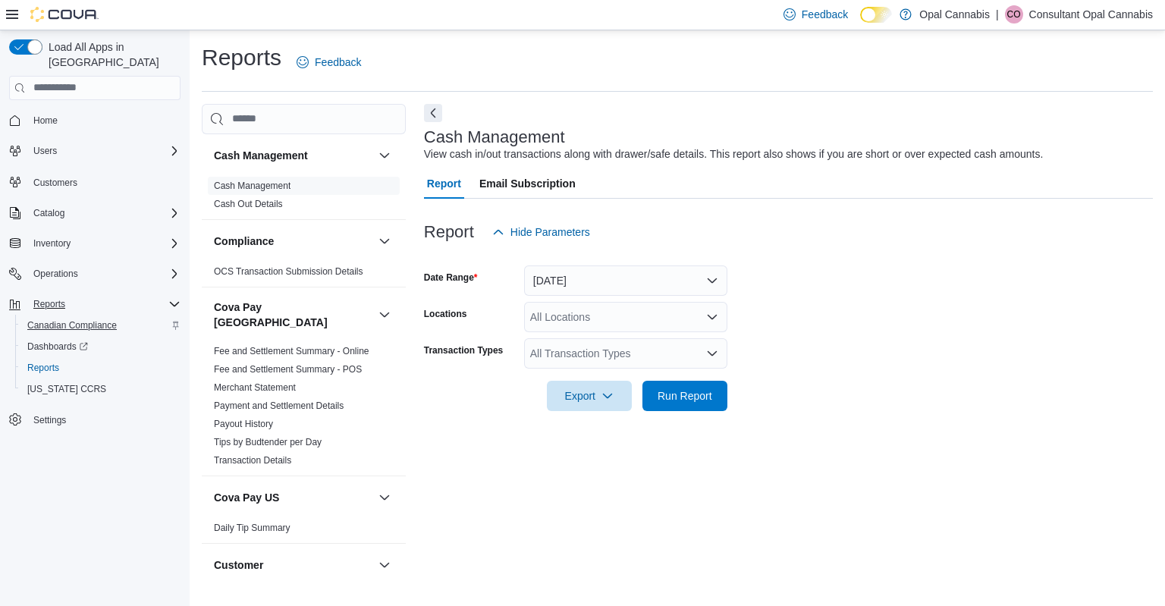 The height and width of the screenshot is (606, 1165). What do you see at coordinates (278, 406) in the screenshot?
I see `a: Payment and Settlement Details` at bounding box center [278, 406].